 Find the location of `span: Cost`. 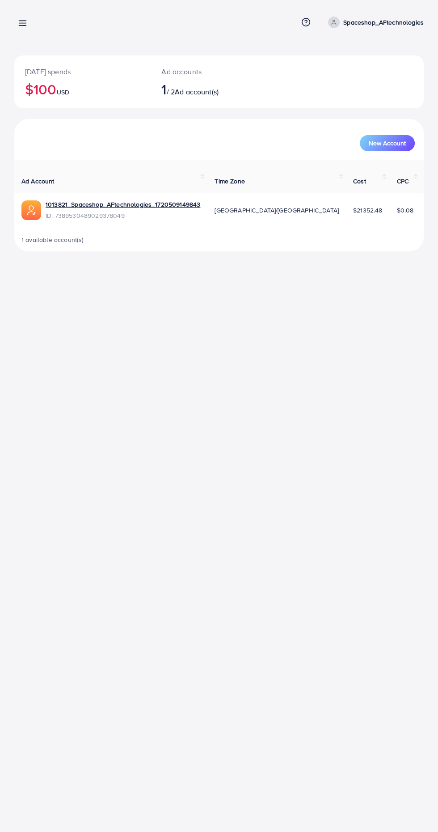

span: Cost is located at coordinates (360, 181).